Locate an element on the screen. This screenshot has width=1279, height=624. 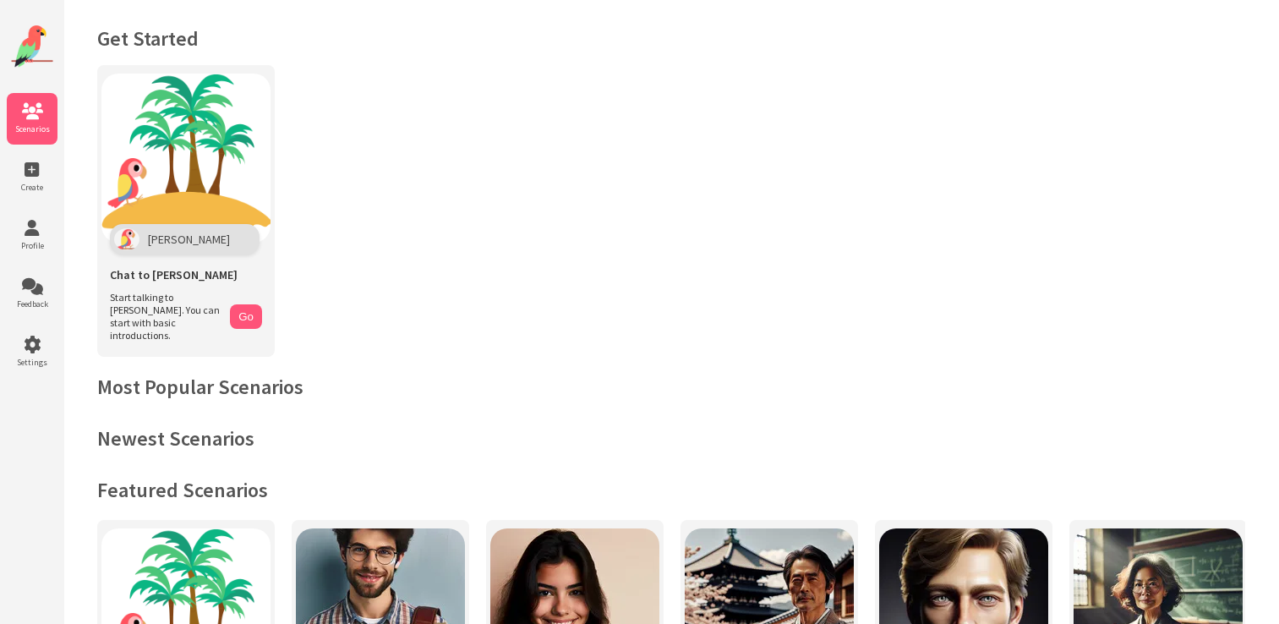
button: Go is located at coordinates (246, 316).